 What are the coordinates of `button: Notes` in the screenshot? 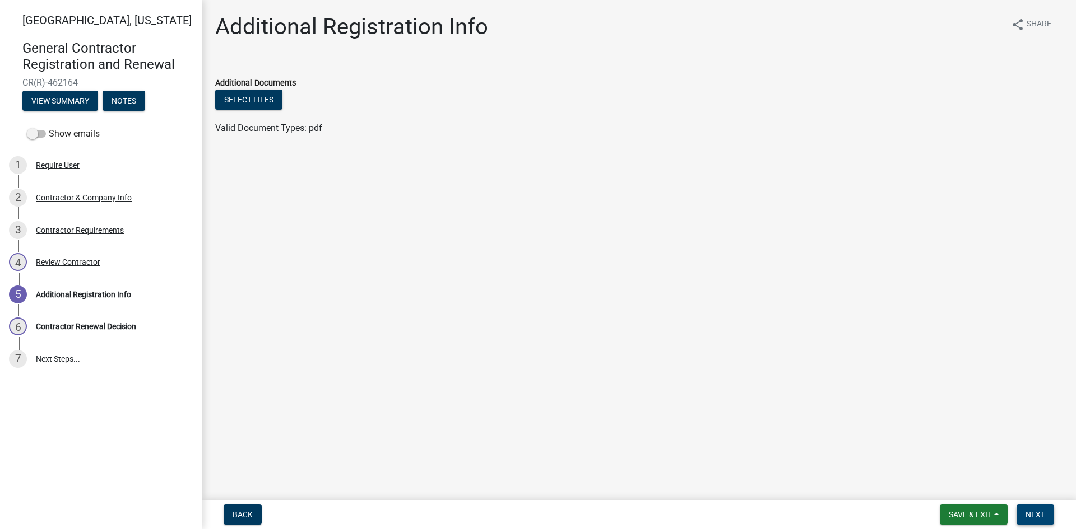 It's located at (124, 101).